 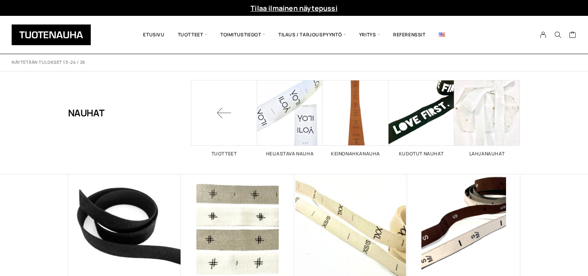 I want to click on button: Search, so click(x=558, y=35).